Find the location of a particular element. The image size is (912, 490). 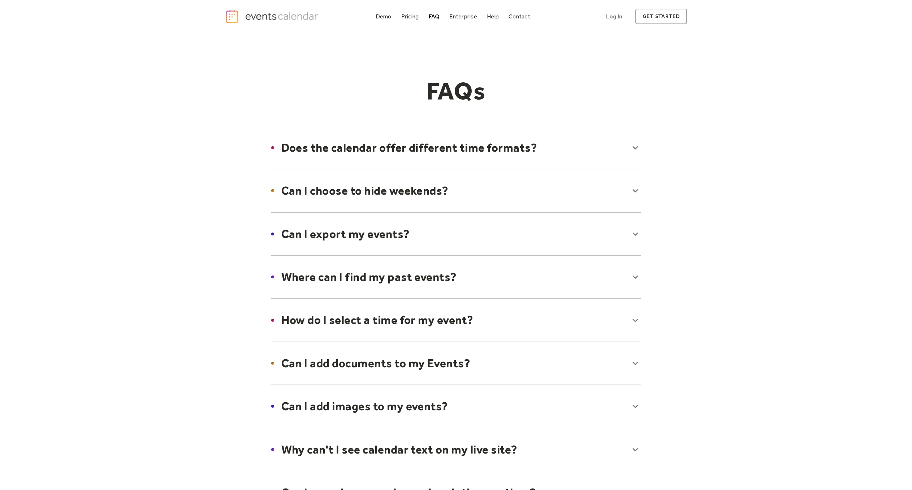

a: get started is located at coordinates (661, 16).